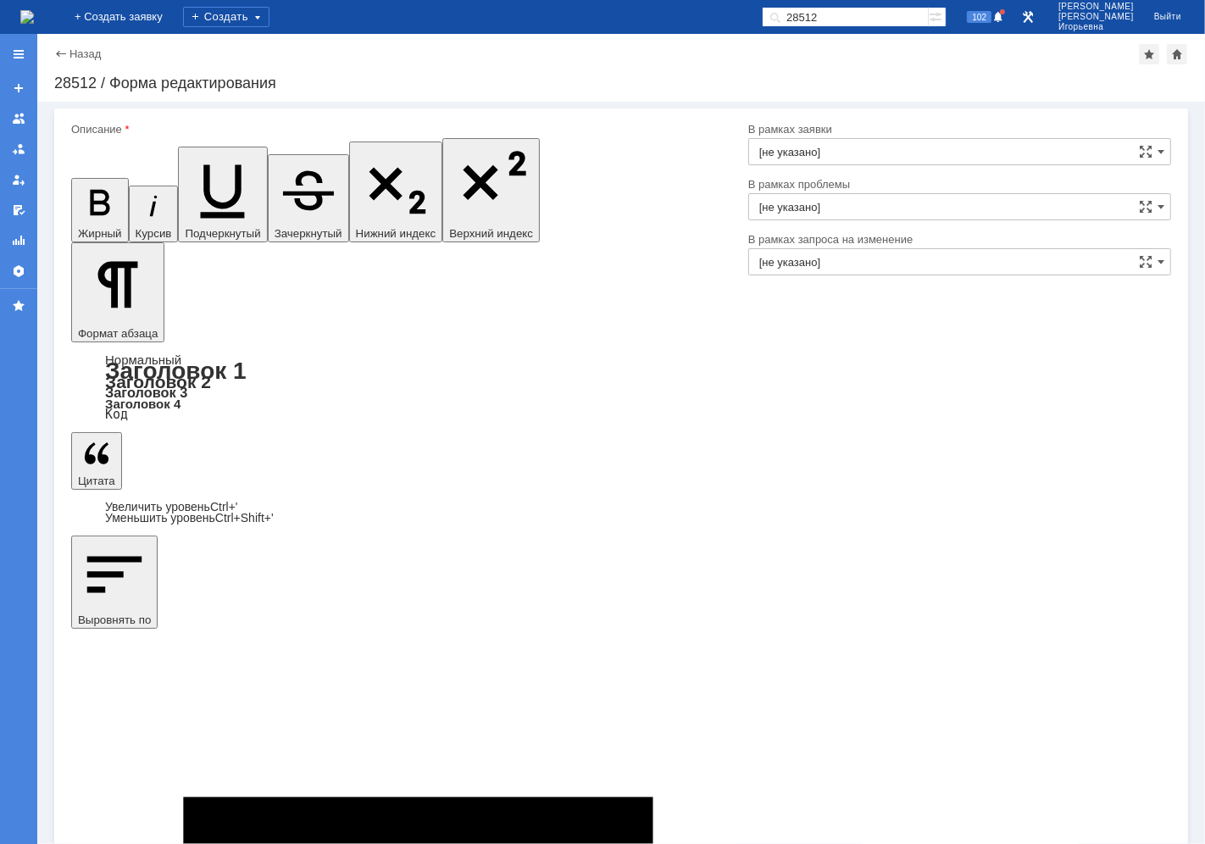 Image resolution: width=1205 pixels, height=844 pixels. Describe the element at coordinates (19, 149) in the screenshot. I see `a: Заявки в моей ответственности` at that location.